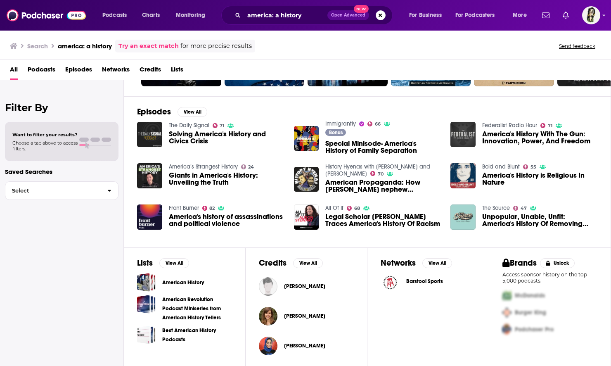  I want to click on button: Select, so click(61, 190).